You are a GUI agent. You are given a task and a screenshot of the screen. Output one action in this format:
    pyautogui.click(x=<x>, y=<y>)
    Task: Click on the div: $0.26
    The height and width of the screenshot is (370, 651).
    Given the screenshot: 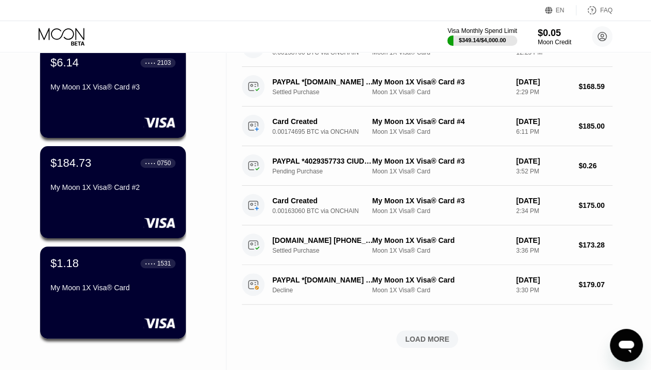 What is the action you would take?
    pyautogui.click(x=596, y=166)
    